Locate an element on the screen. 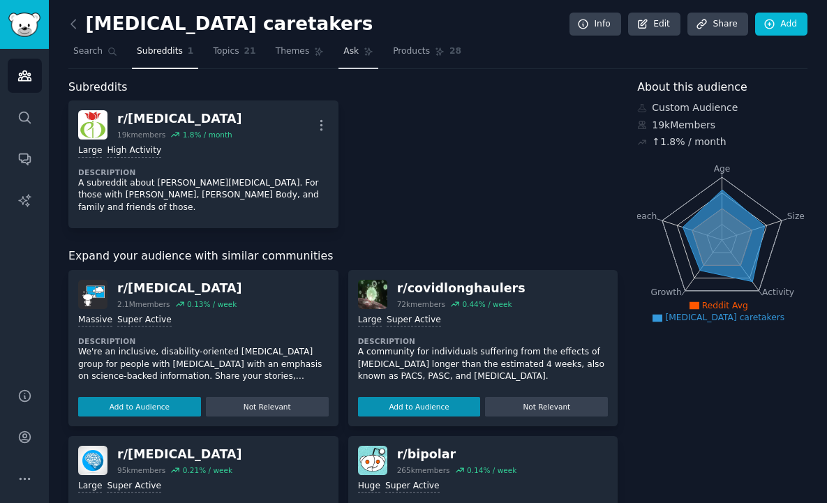 This screenshot has width=827, height=503. div: Massive is located at coordinates (95, 320).